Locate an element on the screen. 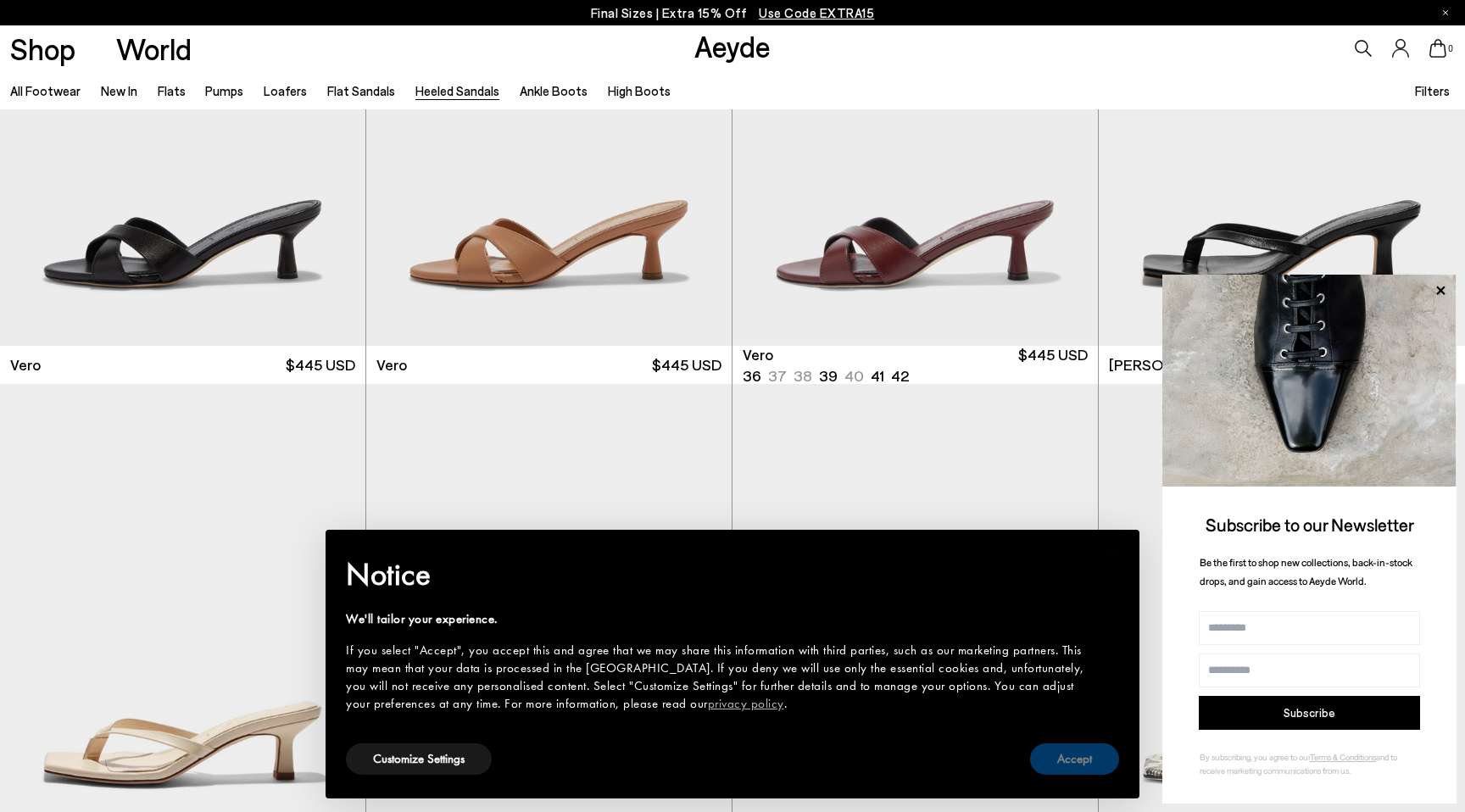  span: Be the first to shop new collections, back-in-stock drops, and gain access to Aeyde World. is located at coordinates (1305, 571).